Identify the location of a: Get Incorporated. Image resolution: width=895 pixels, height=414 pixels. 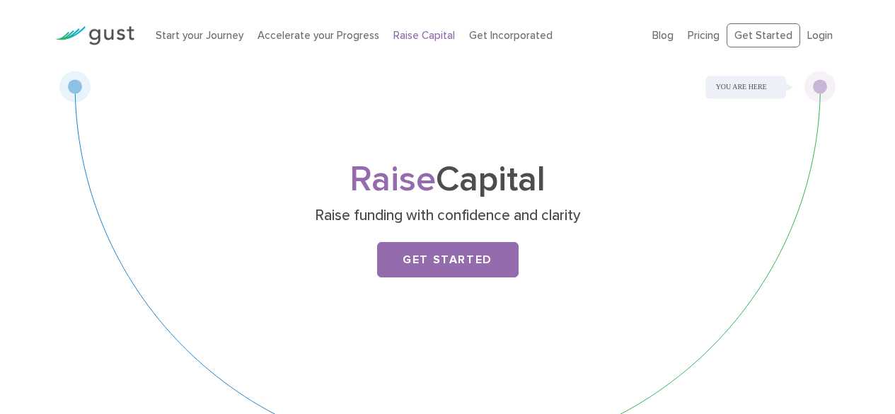
(511, 35).